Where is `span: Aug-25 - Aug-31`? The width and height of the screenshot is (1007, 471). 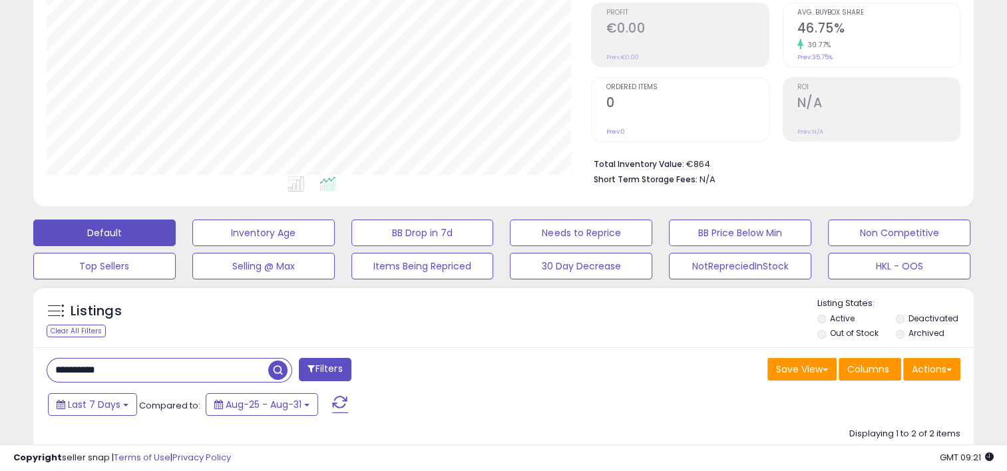
span: Aug-25 - Aug-31 is located at coordinates (264, 405).